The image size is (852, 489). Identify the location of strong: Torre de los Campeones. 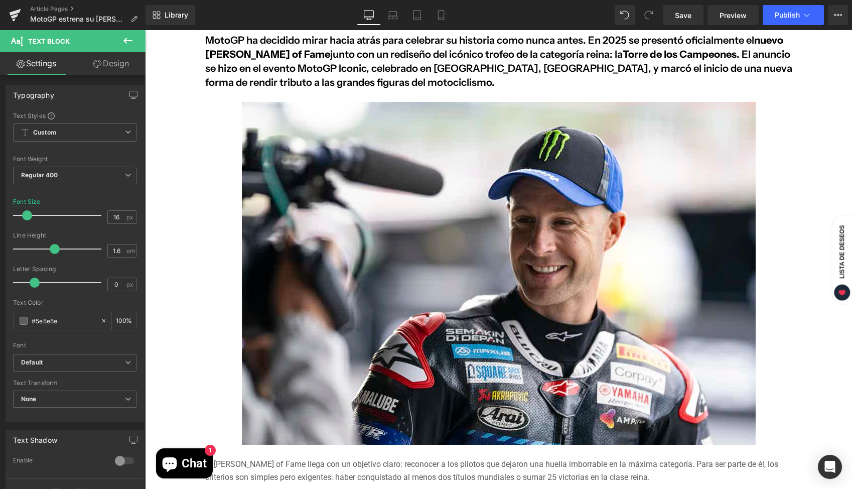
(535, 24).